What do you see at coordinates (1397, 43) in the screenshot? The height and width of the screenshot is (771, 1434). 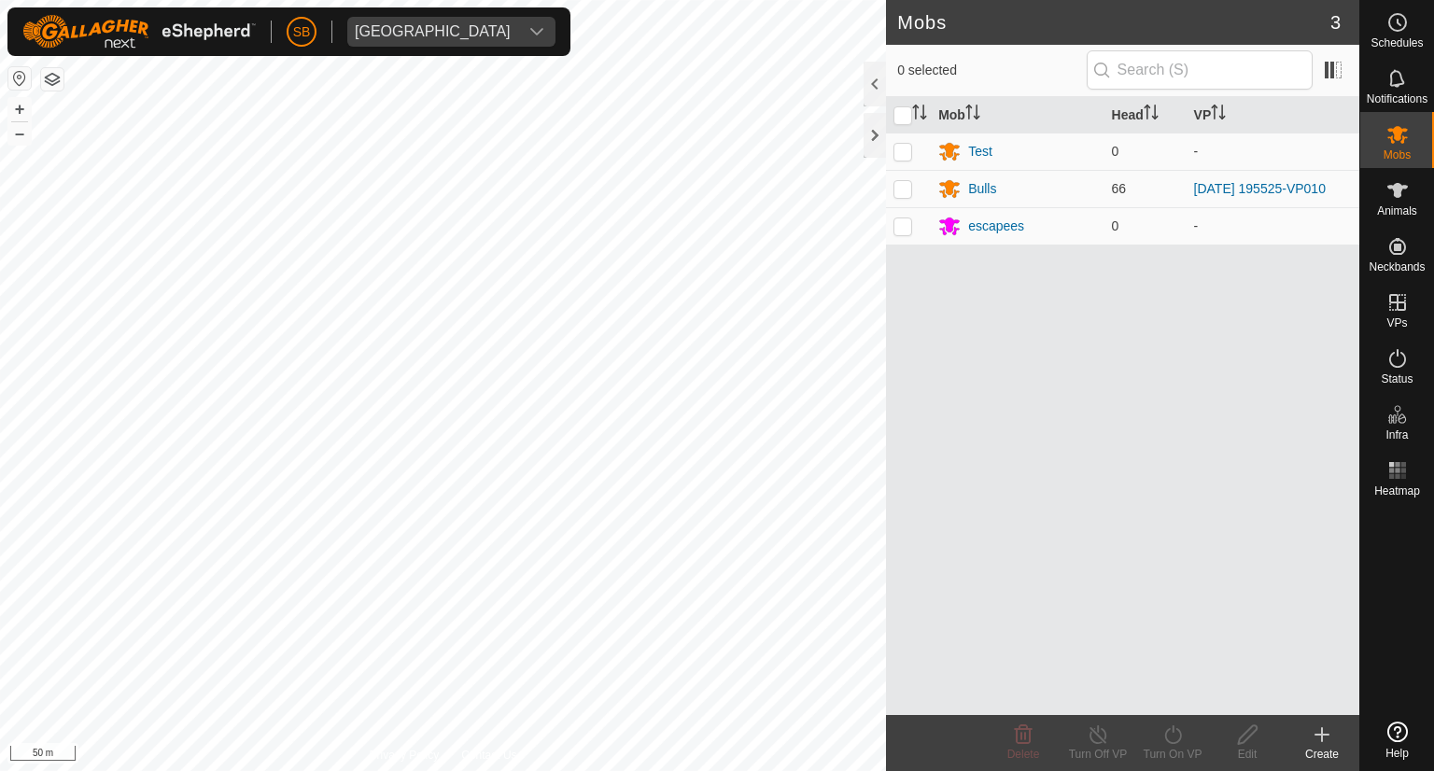 I see `span: Schedules` at bounding box center [1397, 43].